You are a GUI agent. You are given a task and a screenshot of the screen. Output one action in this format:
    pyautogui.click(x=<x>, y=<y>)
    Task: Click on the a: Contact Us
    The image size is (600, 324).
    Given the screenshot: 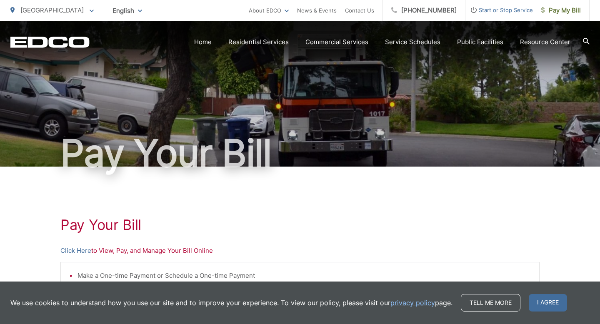 What is the action you would take?
    pyautogui.click(x=360, y=10)
    